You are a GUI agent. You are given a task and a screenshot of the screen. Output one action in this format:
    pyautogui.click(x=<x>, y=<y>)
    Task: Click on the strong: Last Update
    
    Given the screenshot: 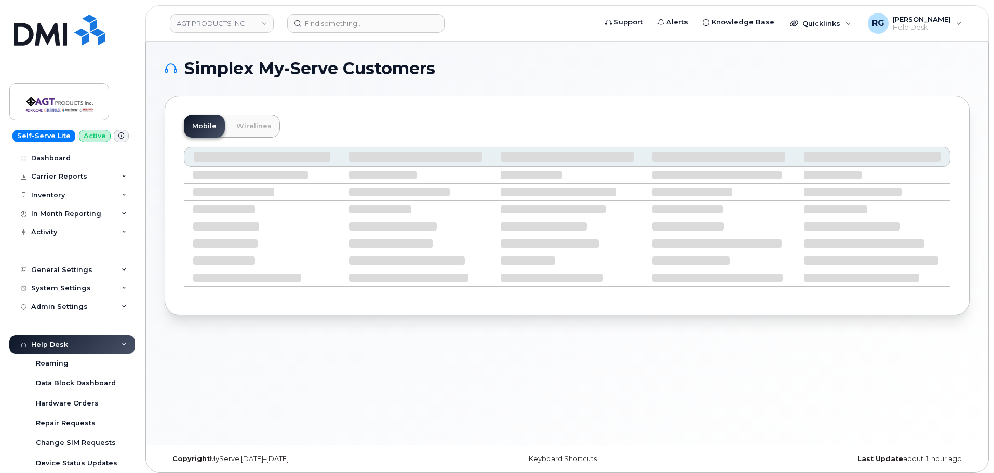 What is the action you would take?
    pyautogui.click(x=880, y=458)
    